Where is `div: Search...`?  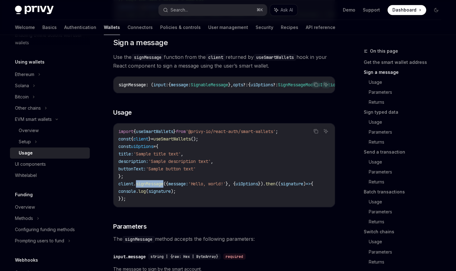
div: Search... is located at coordinates (179, 10).